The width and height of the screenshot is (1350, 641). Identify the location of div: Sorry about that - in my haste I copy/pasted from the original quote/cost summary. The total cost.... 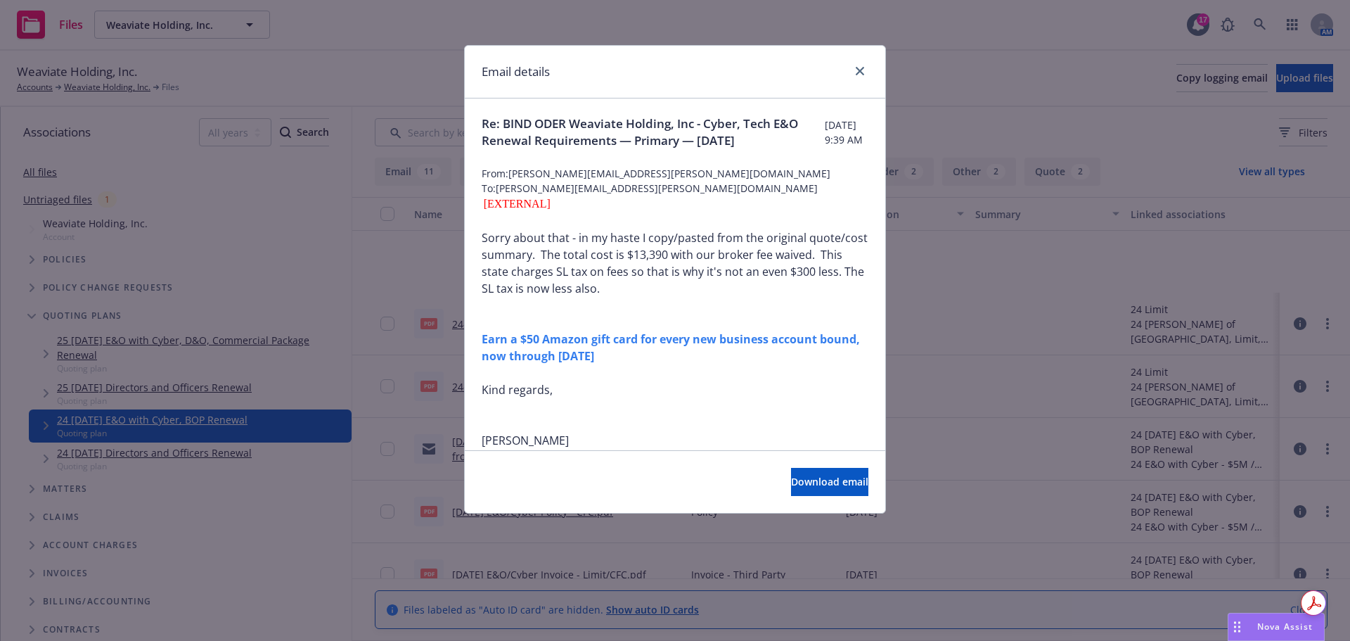
(675, 263).